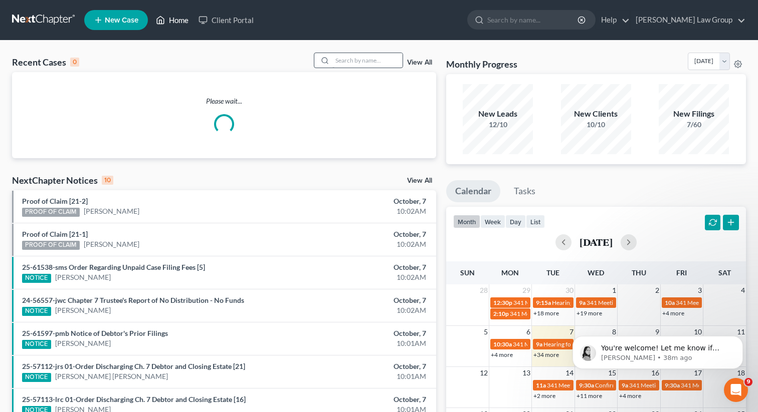 The image size is (758, 412). What do you see at coordinates (498, 114) in the screenshot?
I see `div: New Leads` at bounding box center [498, 114].